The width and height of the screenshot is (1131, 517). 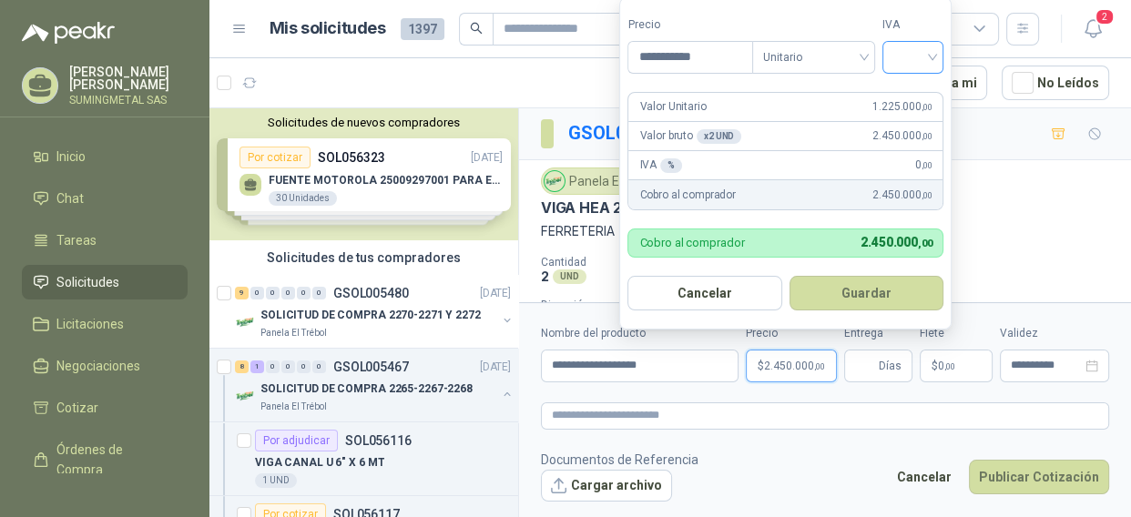 I want to click on p: GSOL005467, so click(x=371, y=367).